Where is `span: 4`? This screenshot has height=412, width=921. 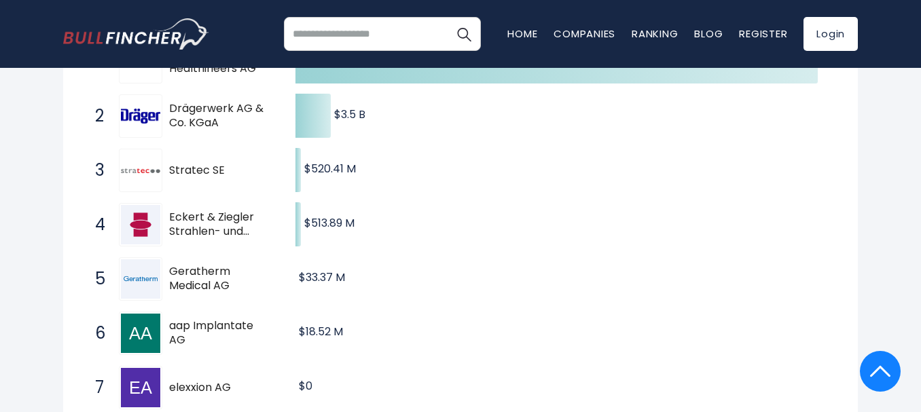 span: 4 is located at coordinates (95, 225).